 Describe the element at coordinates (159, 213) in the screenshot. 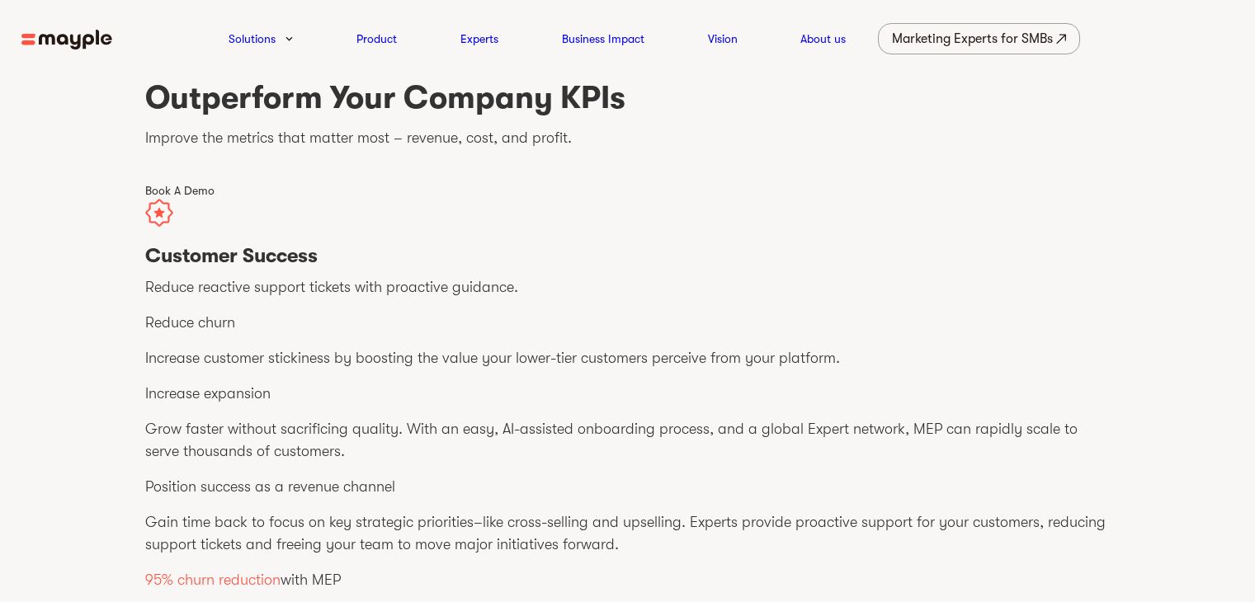

I see `img: customer-success` at that location.